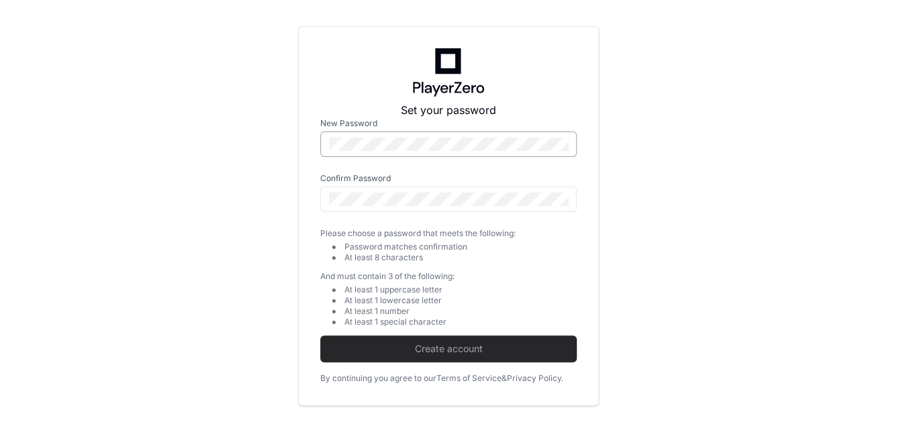 This screenshot has height=432, width=897. I want to click on p: Set your password, so click(449, 110).